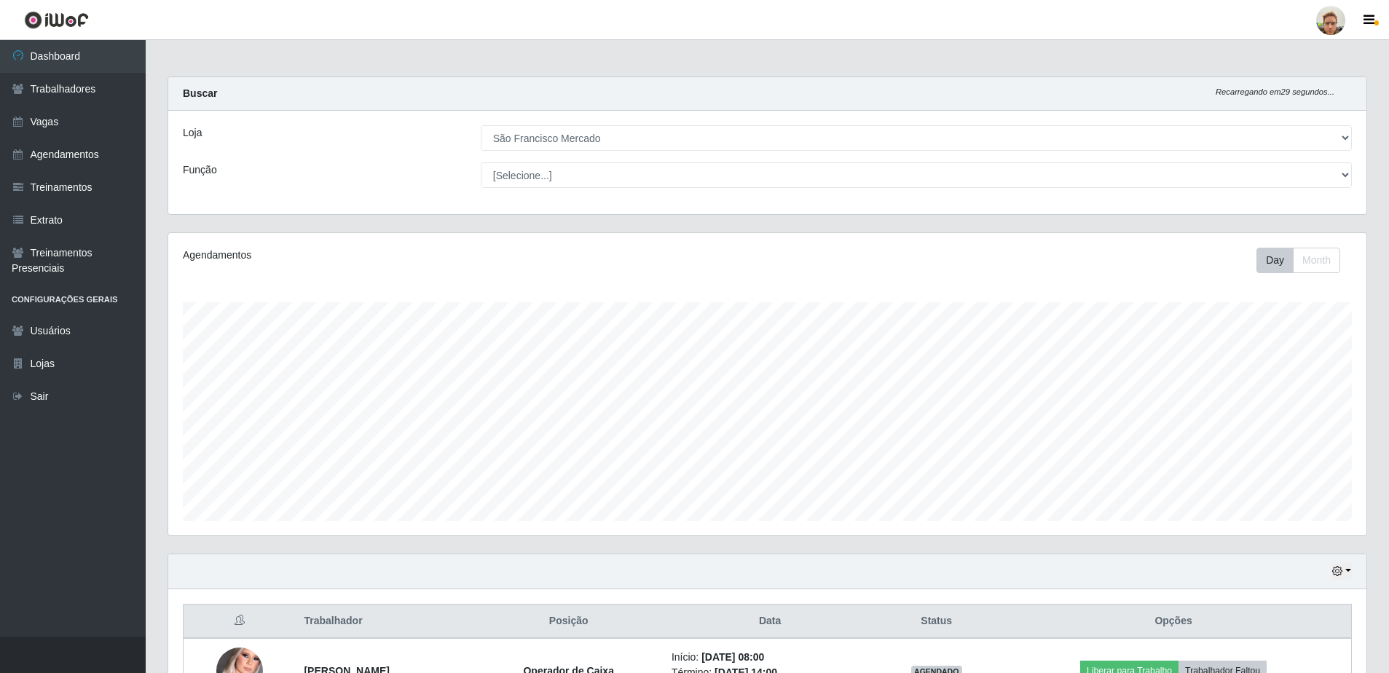 The height and width of the screenshot is (673, 1389). Describe the element at coordinates (1298, 260) in the screenshot. I see `div: First group` at that location.